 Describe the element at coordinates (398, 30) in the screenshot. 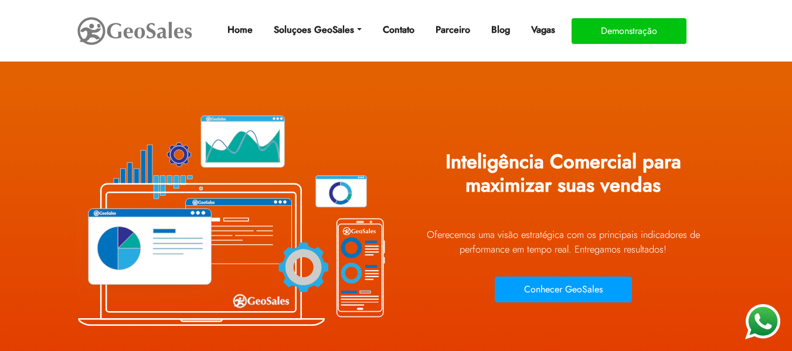

I see `a: Contato` at that location.